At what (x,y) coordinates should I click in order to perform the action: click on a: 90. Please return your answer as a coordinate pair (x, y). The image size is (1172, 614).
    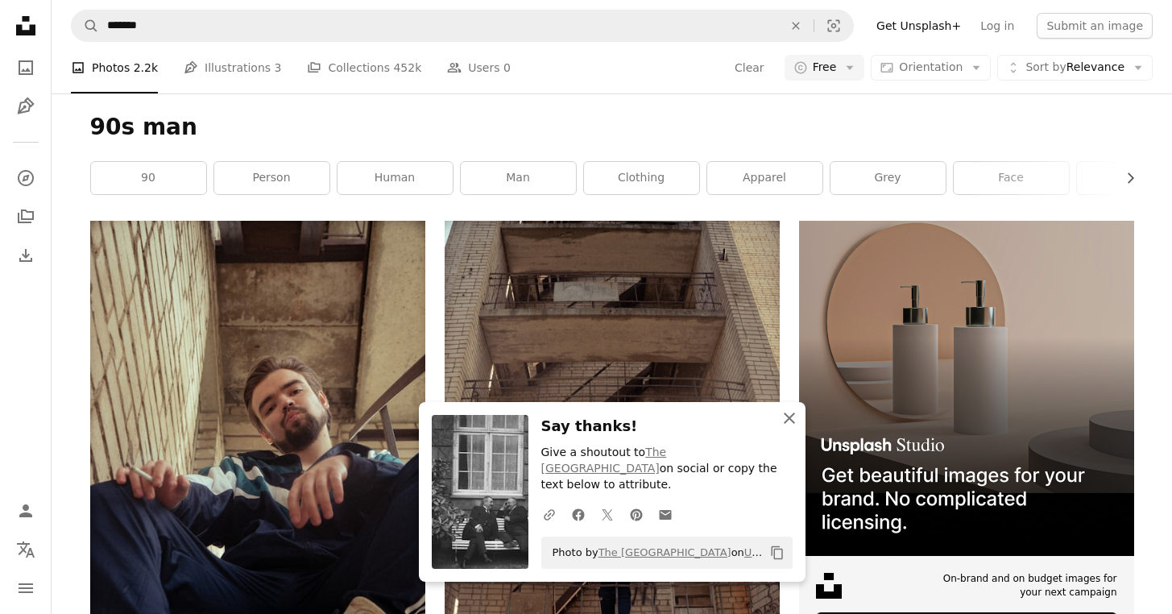
    Looking at the image, I should click on (148, 178).